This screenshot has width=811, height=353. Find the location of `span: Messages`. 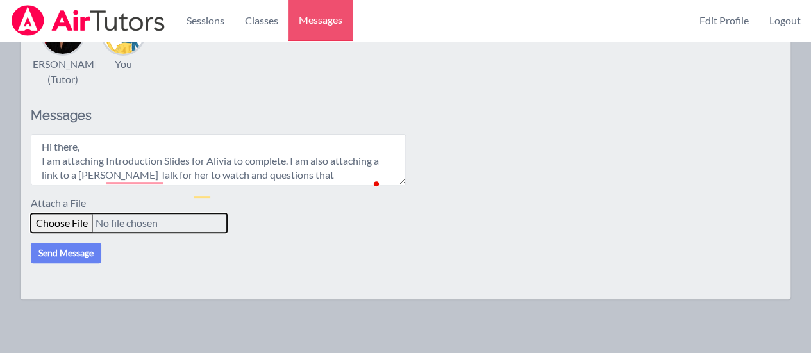

span: Messages is located at coordinates (321, 20).